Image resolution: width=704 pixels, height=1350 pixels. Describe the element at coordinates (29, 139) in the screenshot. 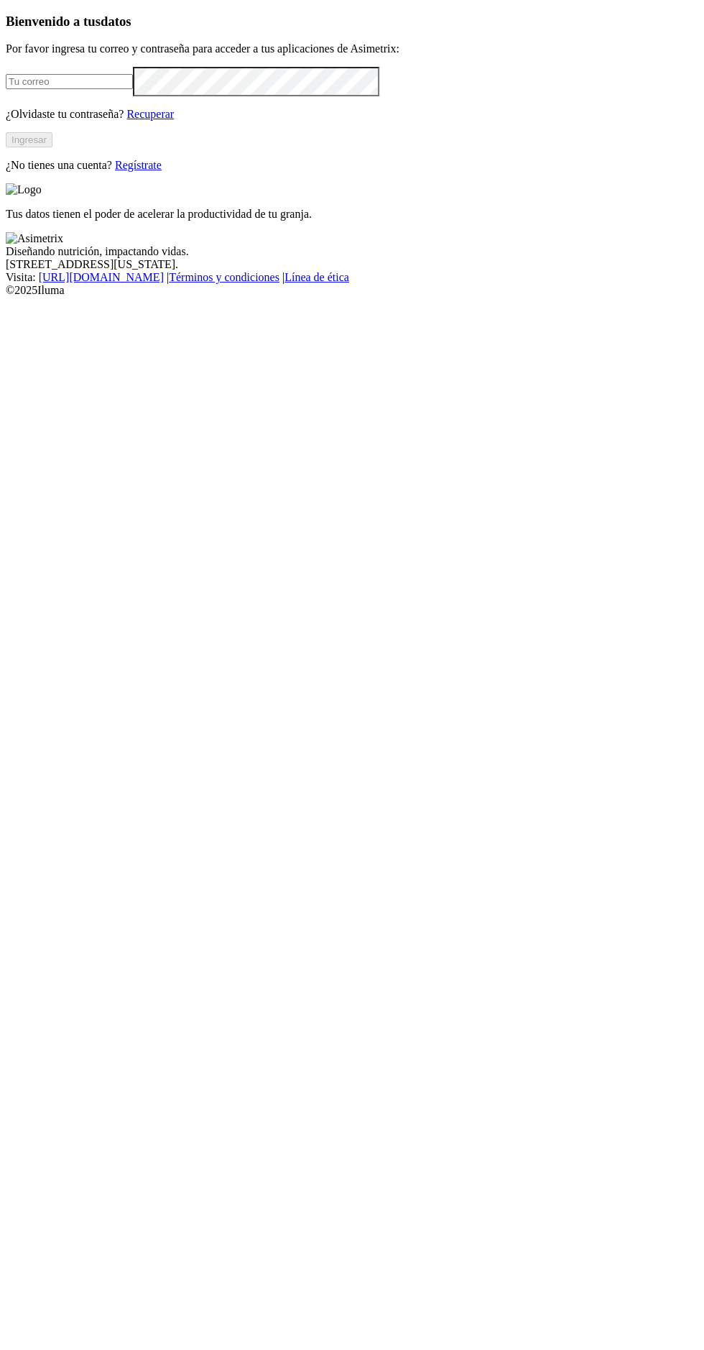

I see `button: Ingresar` at that location.